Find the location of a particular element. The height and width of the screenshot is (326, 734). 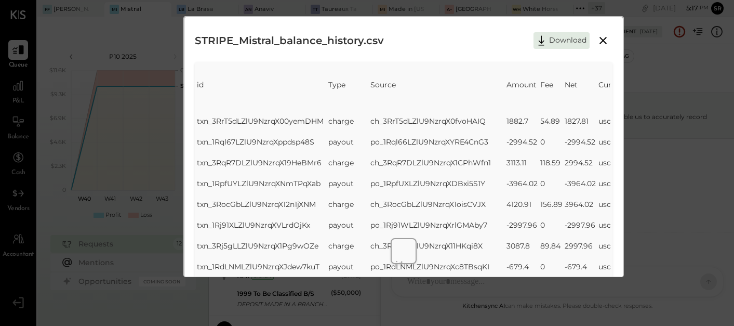

td: po_1Rj91WLZlU9NzrqXrlGMAby7 is located at coordinates (439, 225).